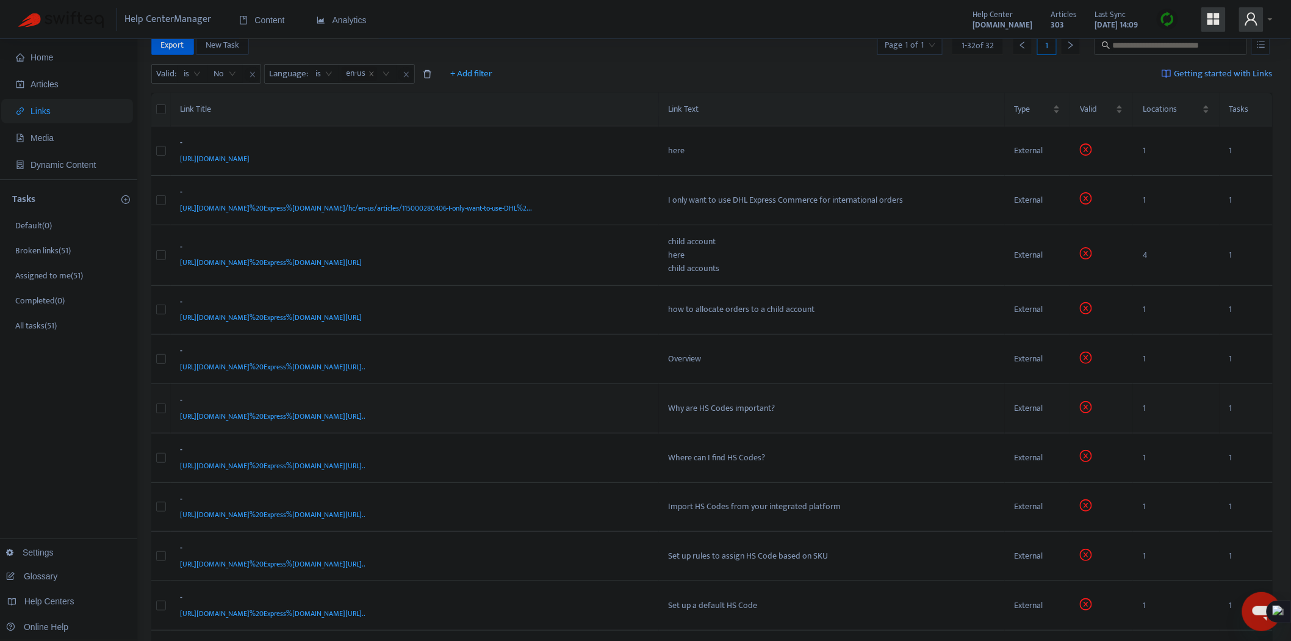 The image size is (1291, 641). I want to click on span: account-book, so click(20, 84).